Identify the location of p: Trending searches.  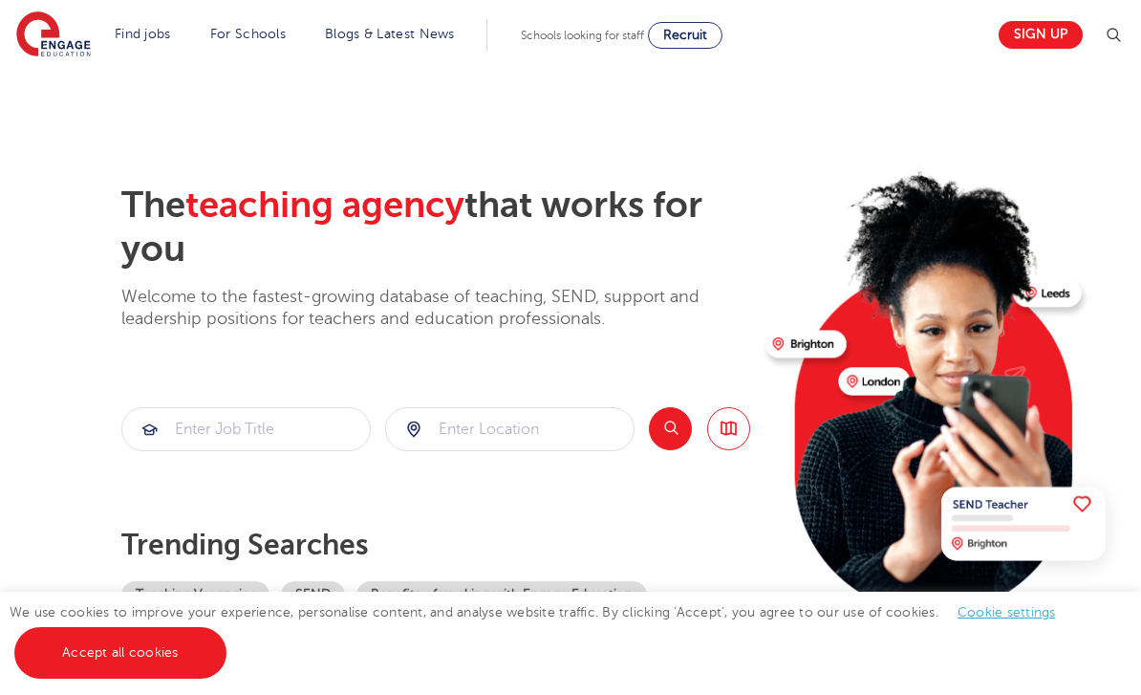
(436, 545).